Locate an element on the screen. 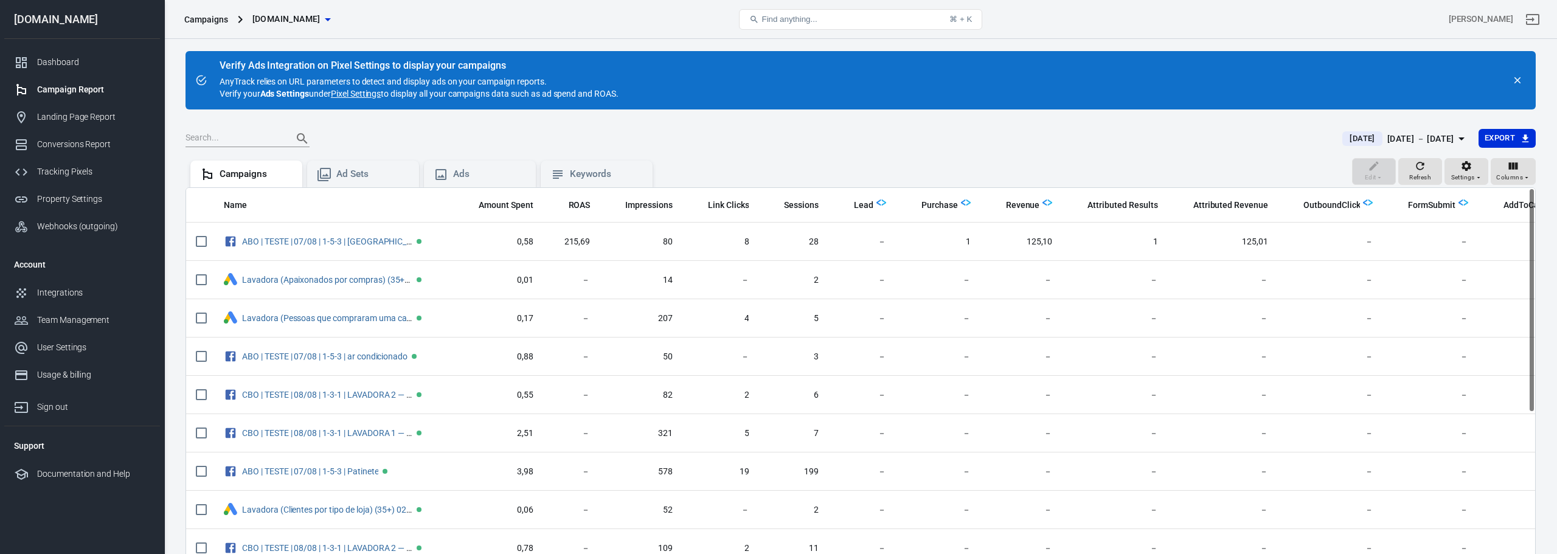 This screenshot has width=1557, height=554. a: CBO | TESTE | 08/08 | 1-3-1 | LAVADORA 2 — COMPRAS/COMPRADORES ENVOLVIDOS is located at coordinates (403, 395).